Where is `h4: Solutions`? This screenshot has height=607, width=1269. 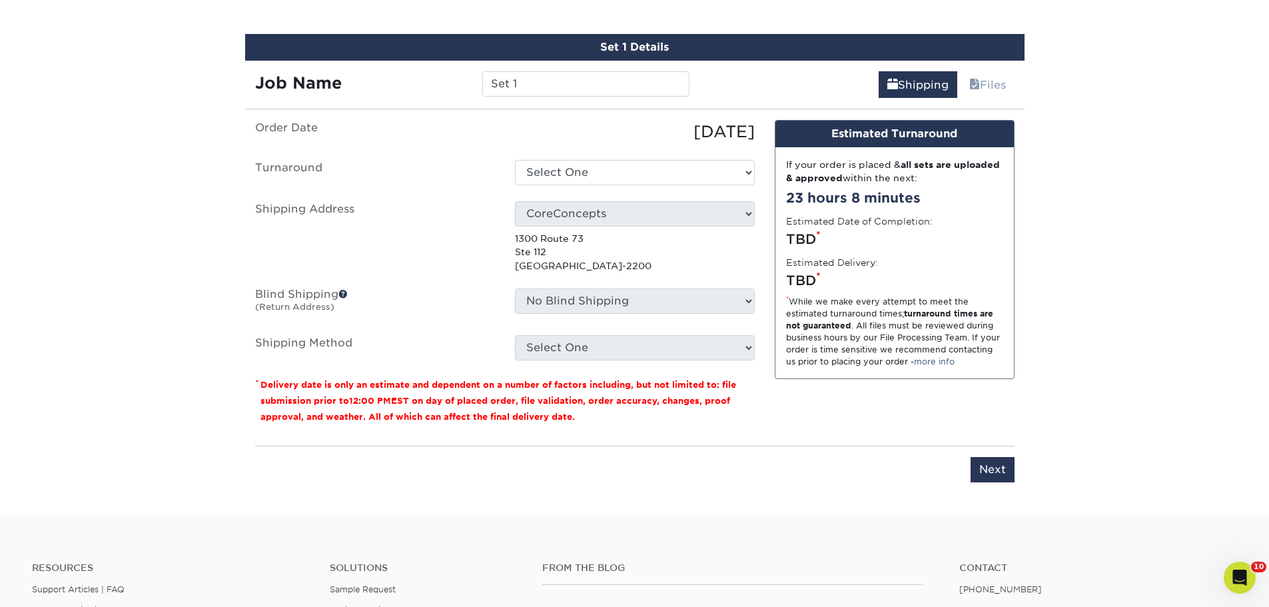 h4: Solutions is located at coordinates (426, 567).